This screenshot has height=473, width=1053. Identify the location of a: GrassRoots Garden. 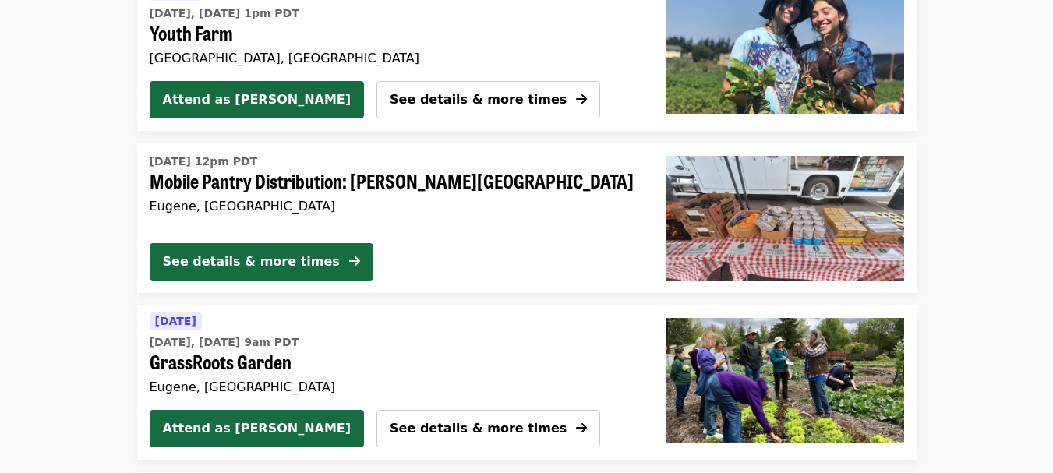
(785, 383).